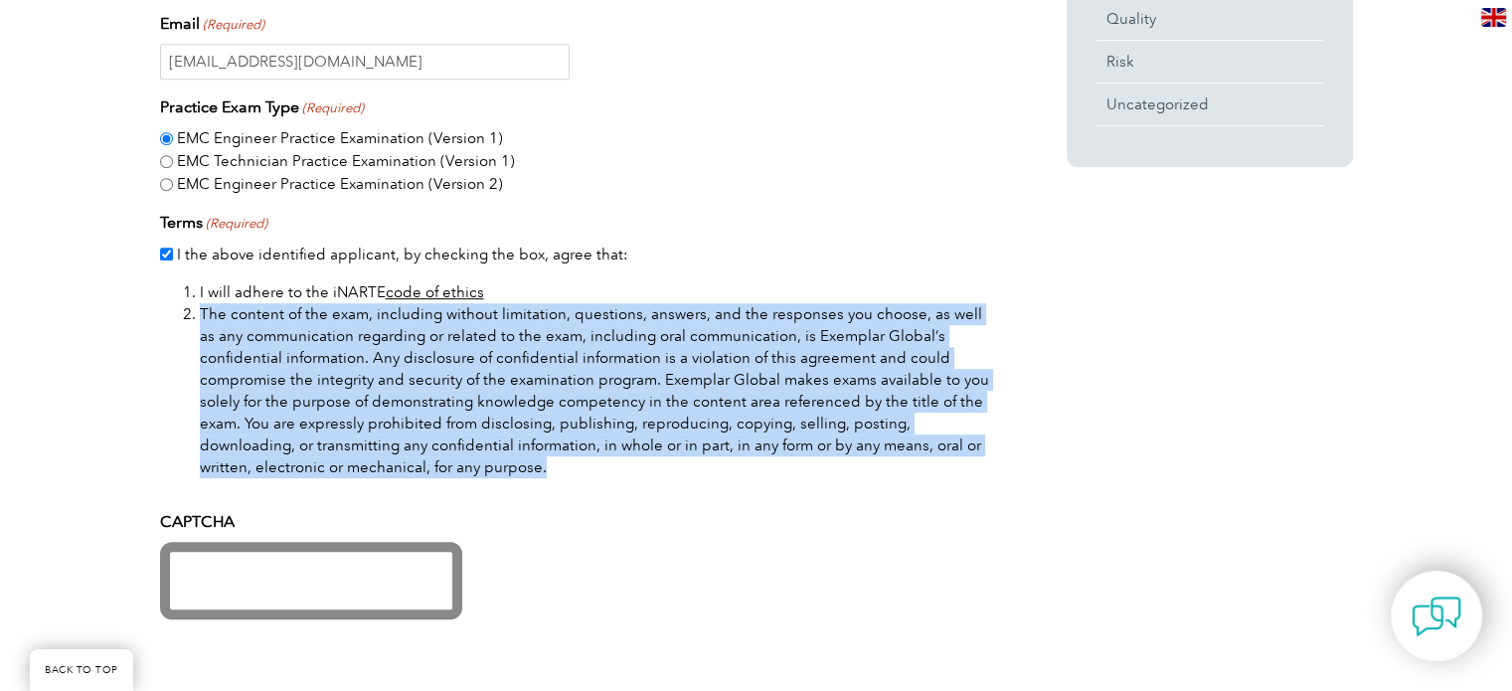 The image size is (1512, 691). Describe the element at coordinates (197, 522) in the screenshot. I see `label: CAPTCHA` at that location.